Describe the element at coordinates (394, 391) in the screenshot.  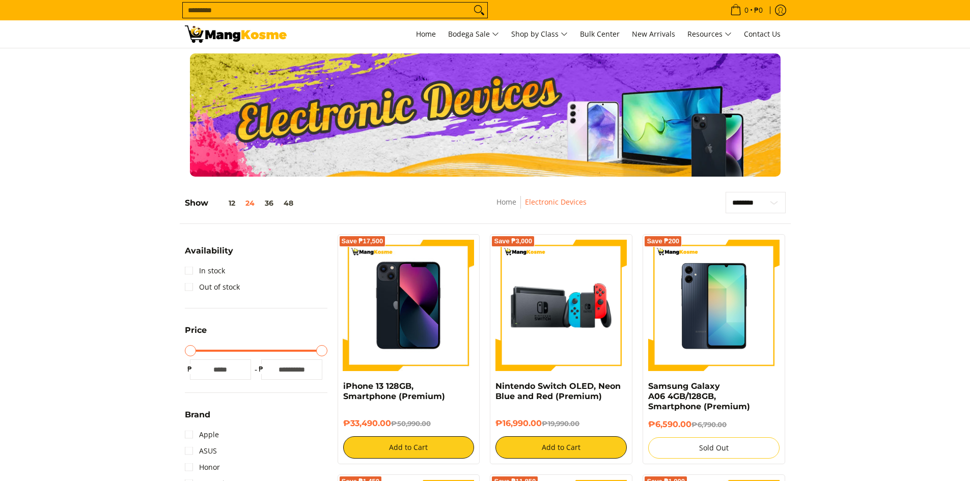
I see `a: iPhone 13 128GB, Smartphone (Premium)` at that location.